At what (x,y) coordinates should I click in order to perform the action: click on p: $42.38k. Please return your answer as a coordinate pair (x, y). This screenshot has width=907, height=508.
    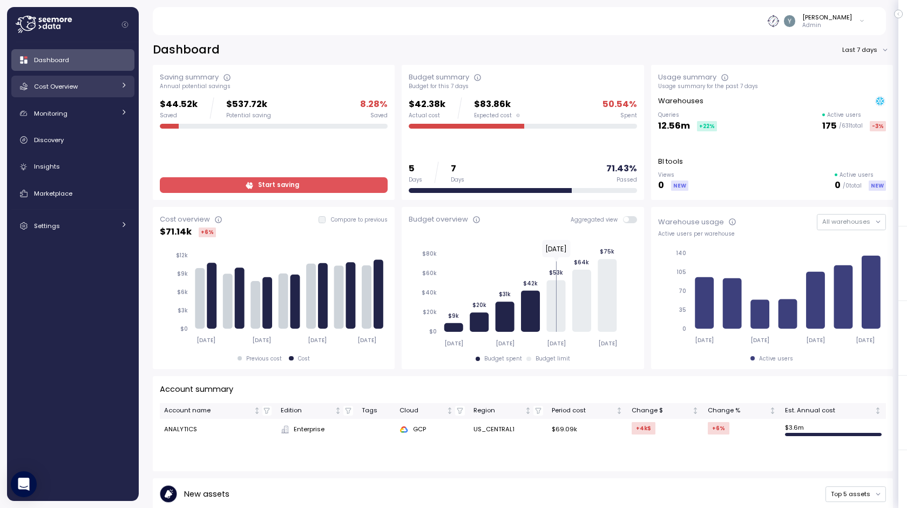
    Looking at the image, I should click on (427, 104).